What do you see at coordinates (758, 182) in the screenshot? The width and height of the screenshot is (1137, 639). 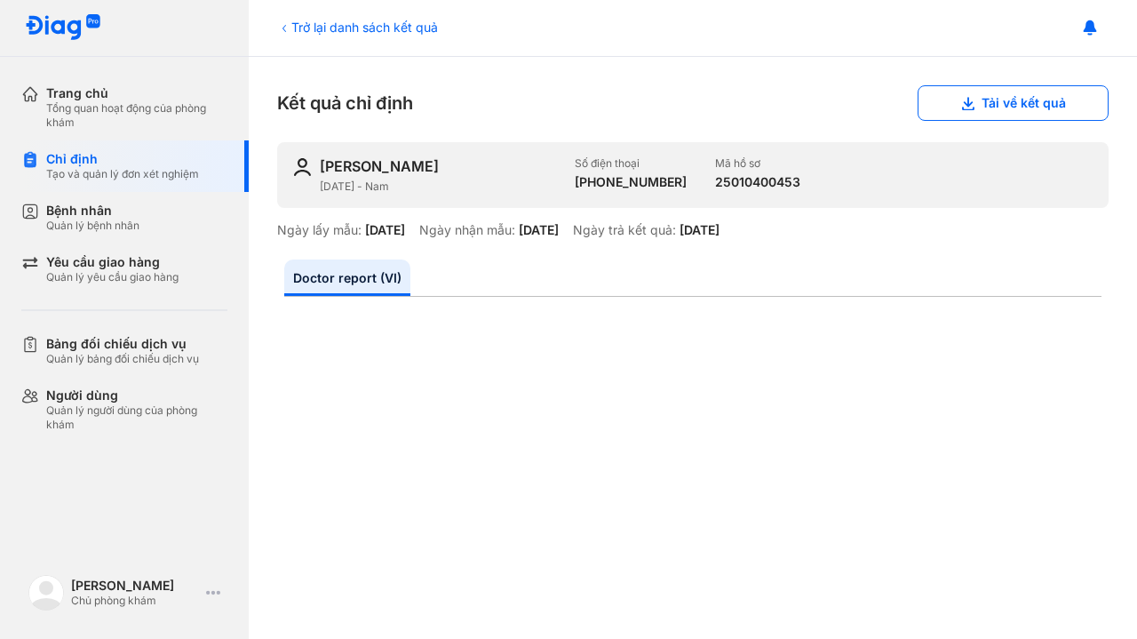 I see `div: 25010400453` at bounding box center [758, 182].